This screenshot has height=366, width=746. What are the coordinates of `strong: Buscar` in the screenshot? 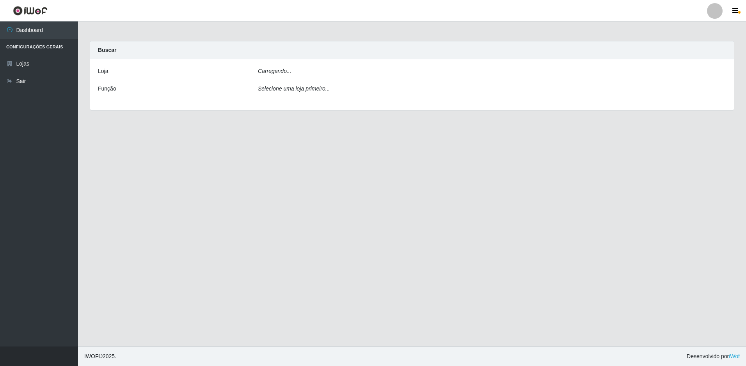 It's located at (107, 50).